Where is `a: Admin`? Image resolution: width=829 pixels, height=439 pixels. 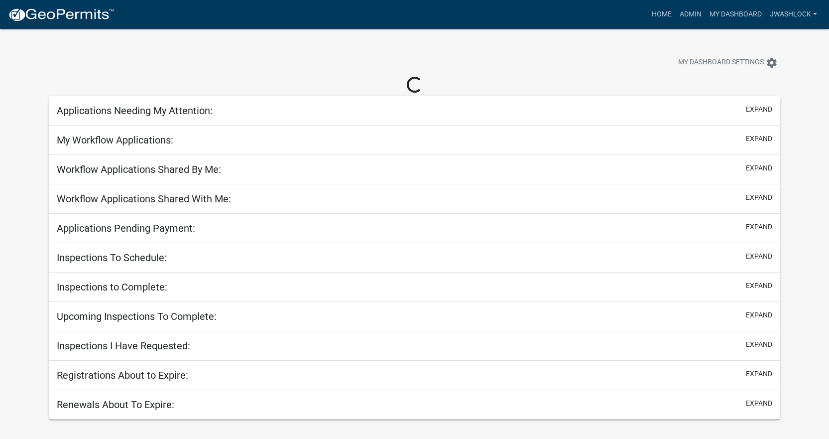
a: Admin is located at coordinates (691, 14).